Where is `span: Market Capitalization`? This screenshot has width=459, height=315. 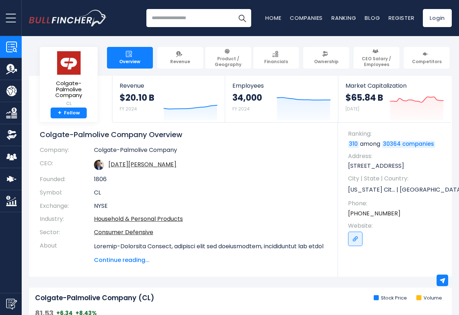
span: Market Capitalization is located at coordinates (395, 86).